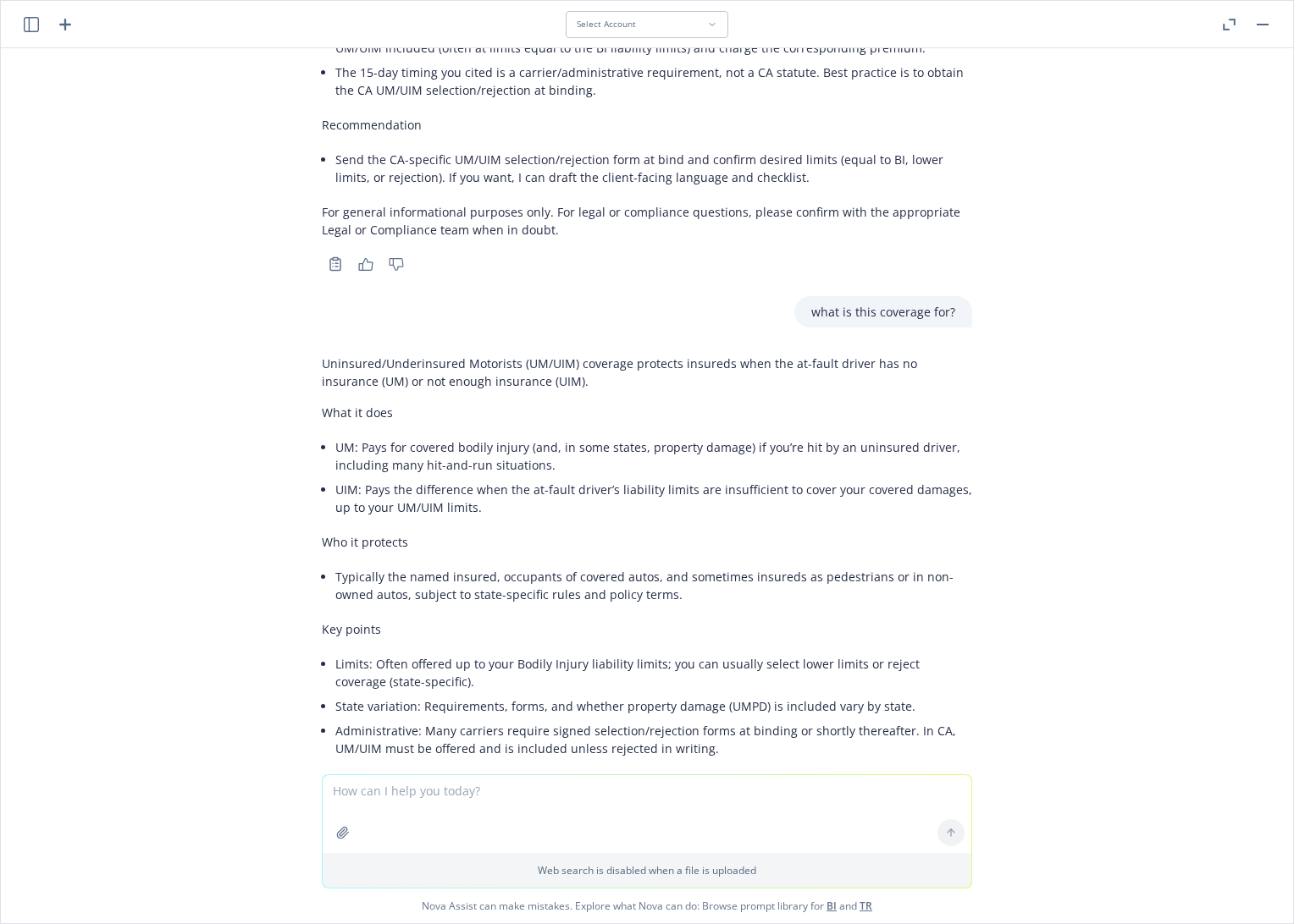 The image size is (1294, 924). Describe the element at coordinates (647, 906) in the screenshot. I see `span: Nova Assist can make mistakes. Explore what Nova can do: Browse prompt library for and` at that location.